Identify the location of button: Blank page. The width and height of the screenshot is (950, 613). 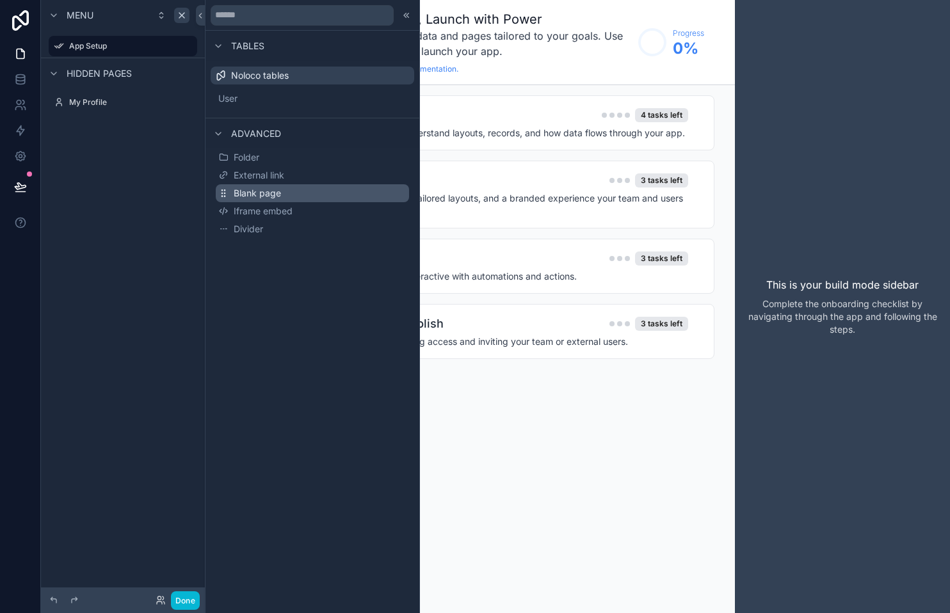
(312, 193).